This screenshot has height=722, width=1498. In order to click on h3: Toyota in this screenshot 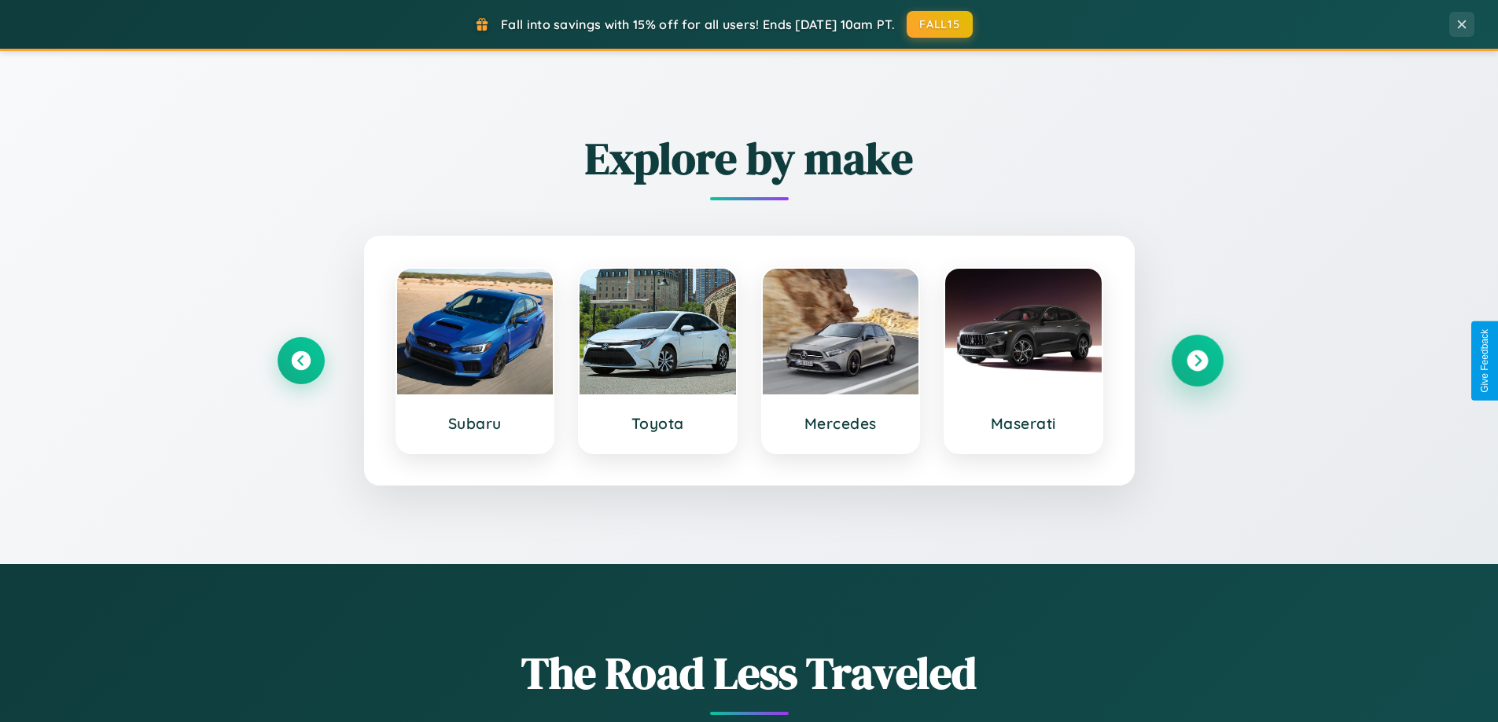, I will do `click(657, 424)`.